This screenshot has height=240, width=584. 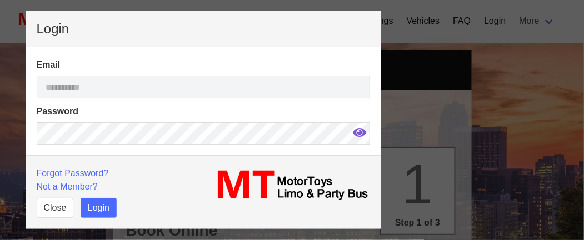 What do you see at coordinates (67, 187) in the screenshot?
I see `a: Not a Member?` at bounding box center [67, 187].